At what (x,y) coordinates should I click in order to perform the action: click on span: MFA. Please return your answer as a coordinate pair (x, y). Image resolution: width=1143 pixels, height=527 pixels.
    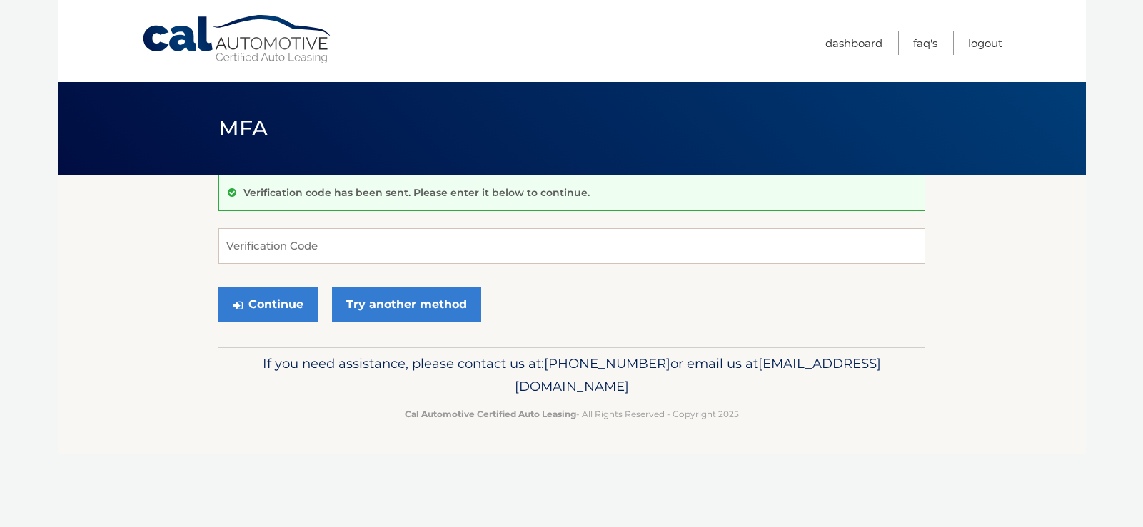
    Looking at the image, I should click on (243, 128).